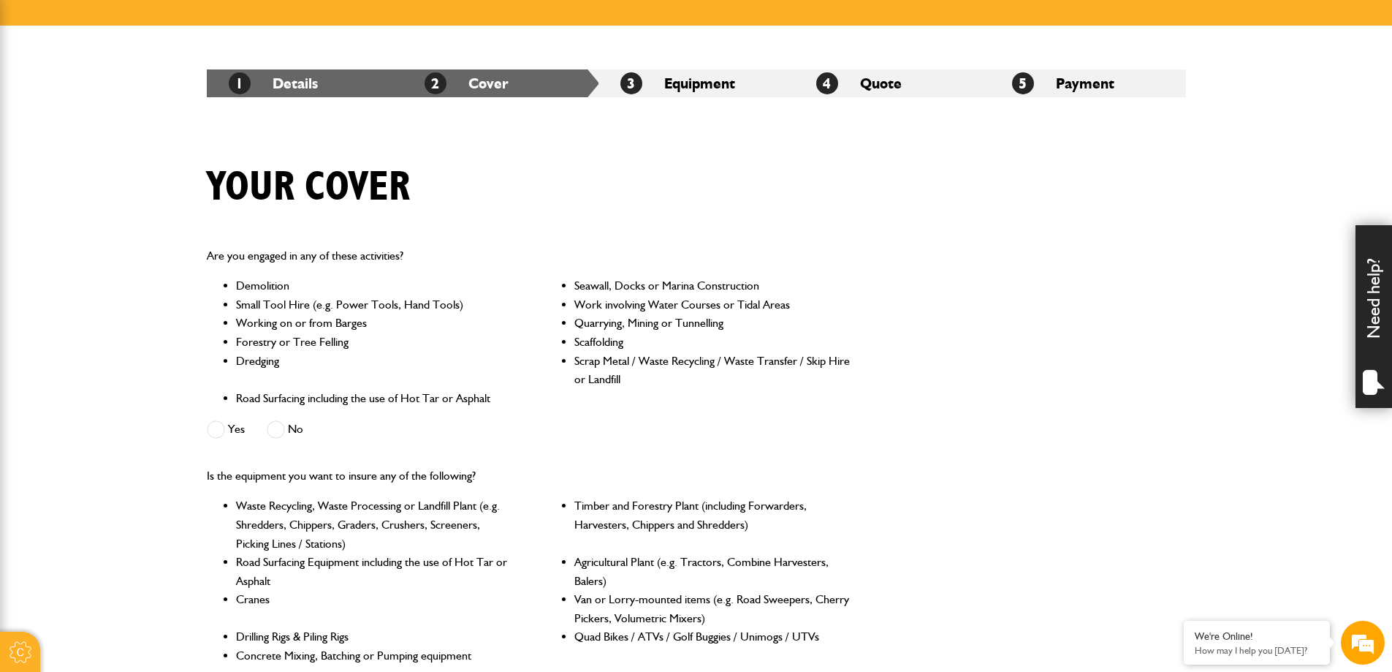  Describe the element at coordinates (232, 460) in the screenshot. I see `em: Start Chat` at that location.